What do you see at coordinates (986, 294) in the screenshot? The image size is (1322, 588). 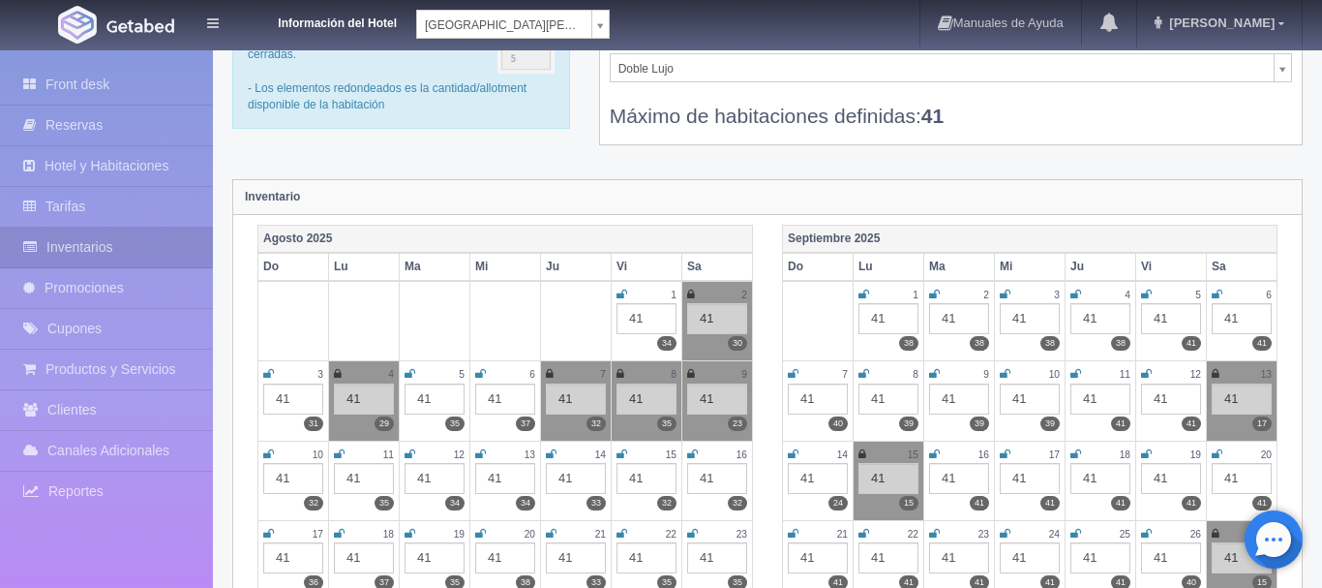 I see `small: 2` at bounding box center [986, 294].